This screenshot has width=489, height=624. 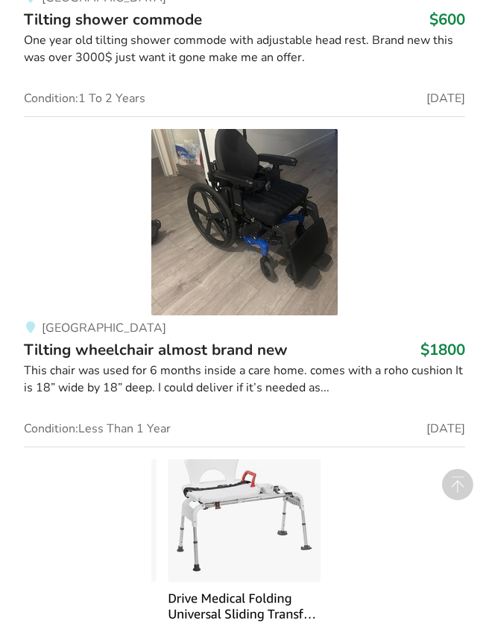 What do you see at coordinates (443, 350) in the screenshot?
I see `h3: $1800` at bounding box center [443, 350].